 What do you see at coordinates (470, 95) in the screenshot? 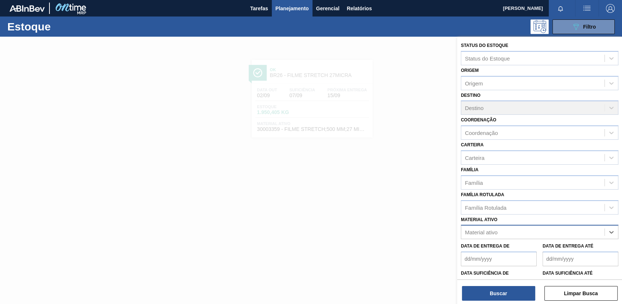
I see `label: Destino` at bounding box center [470, 95].